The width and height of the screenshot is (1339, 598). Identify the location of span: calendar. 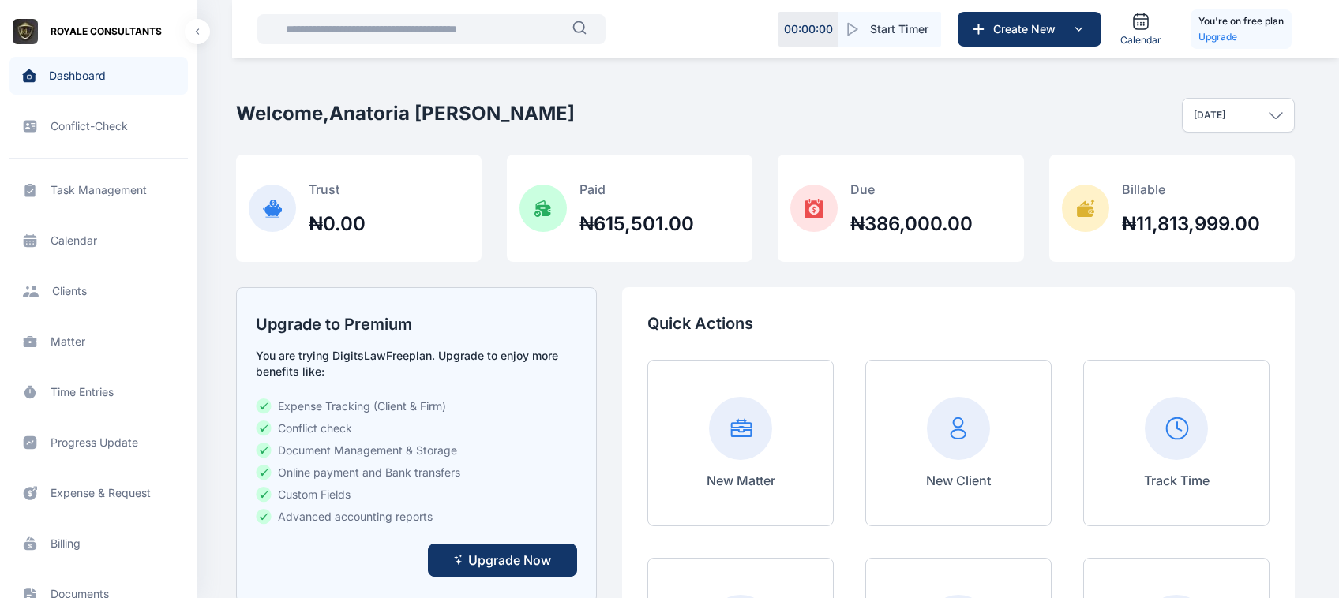
(99, 241).